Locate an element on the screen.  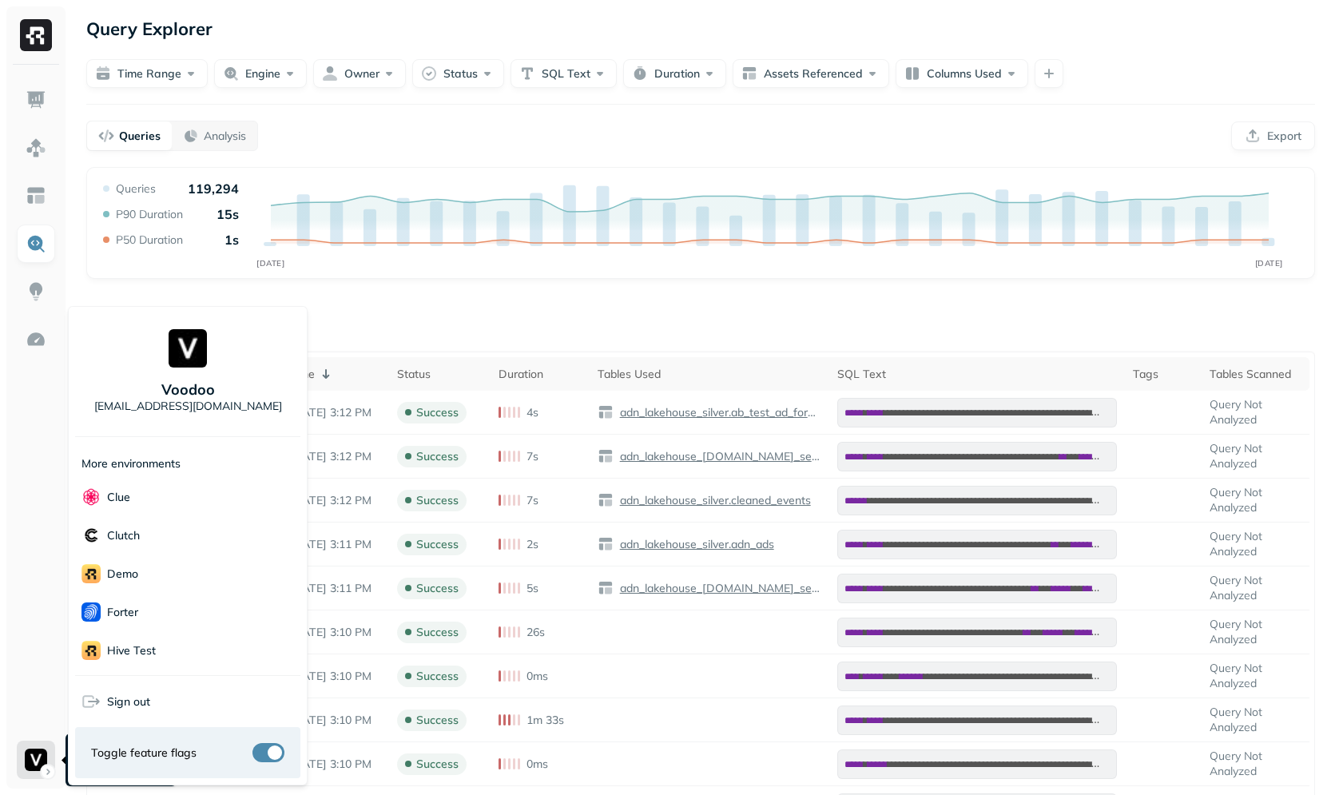
p: More environments is located at coordinates (131, 463).